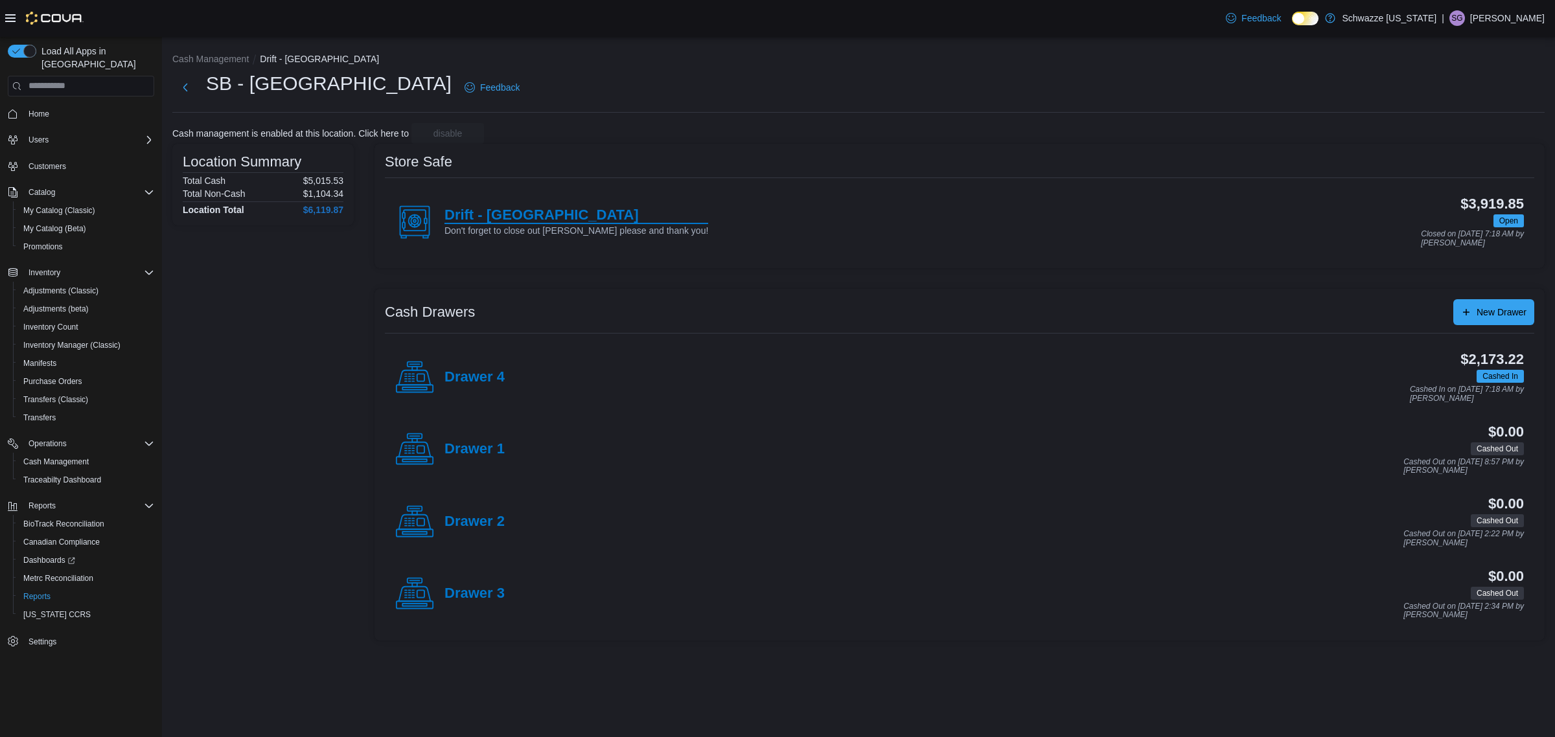 Image resolution: width=1555 pixels, height=737 pixels. Describe the element at coordinates (41, 192) in the screenshot. I see `span: Catalog` at that location.